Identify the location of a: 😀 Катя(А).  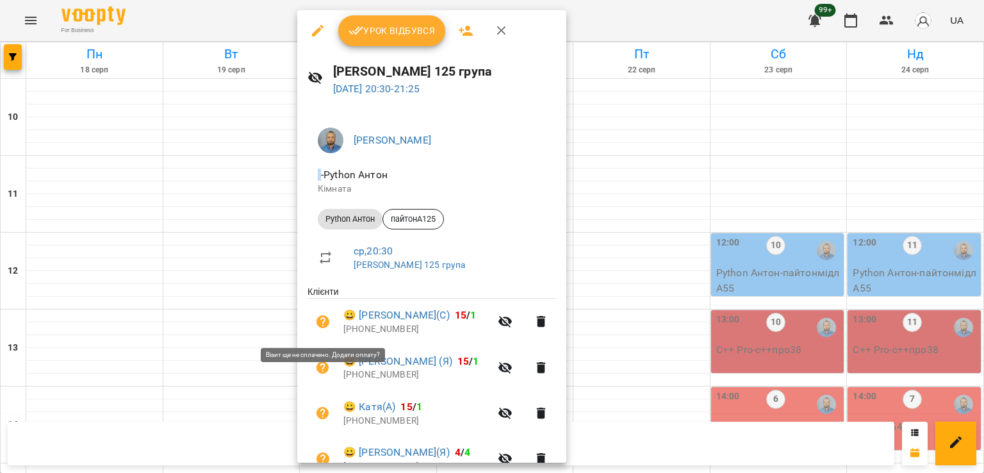
(369, 407).